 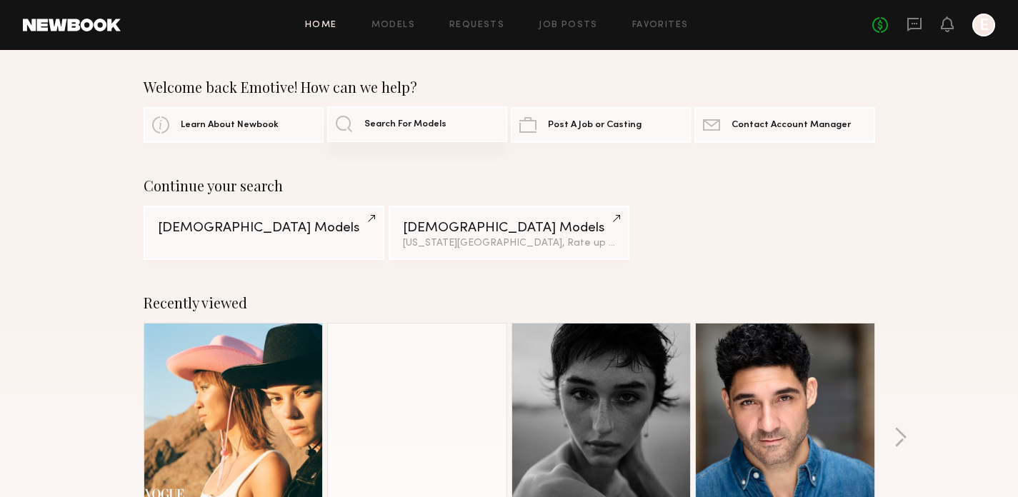 What do you see at coordinates (321, 25) in the screenshot?
I see `a: Home` at bounding box center [321, 25].